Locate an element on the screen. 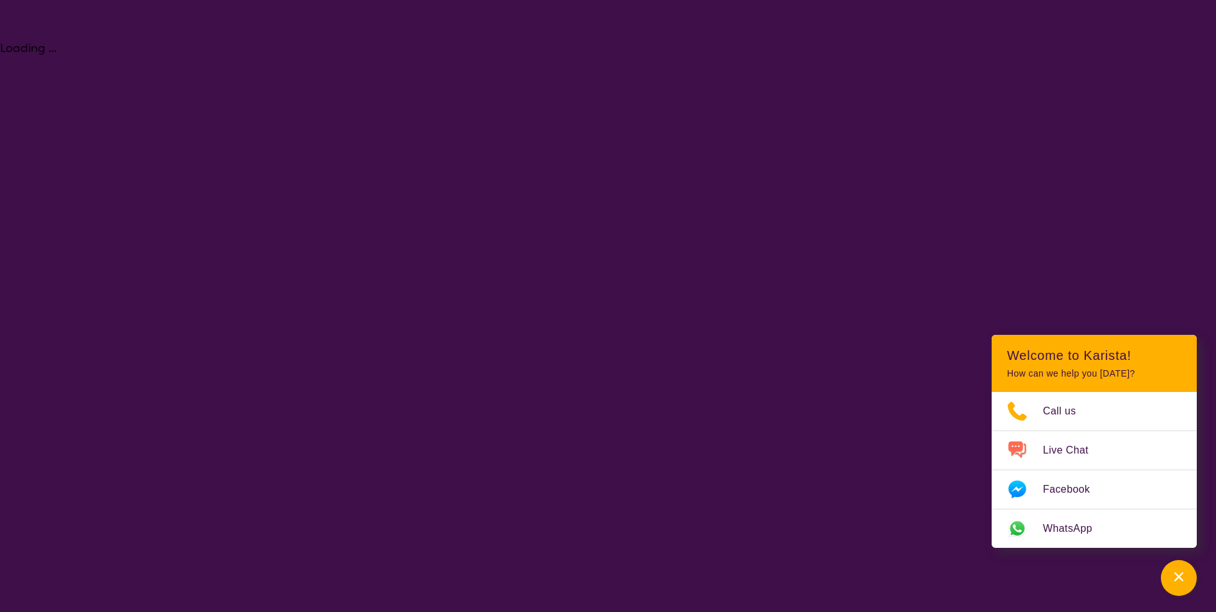  span: Live Chat is located at coordinates (1073, 450).